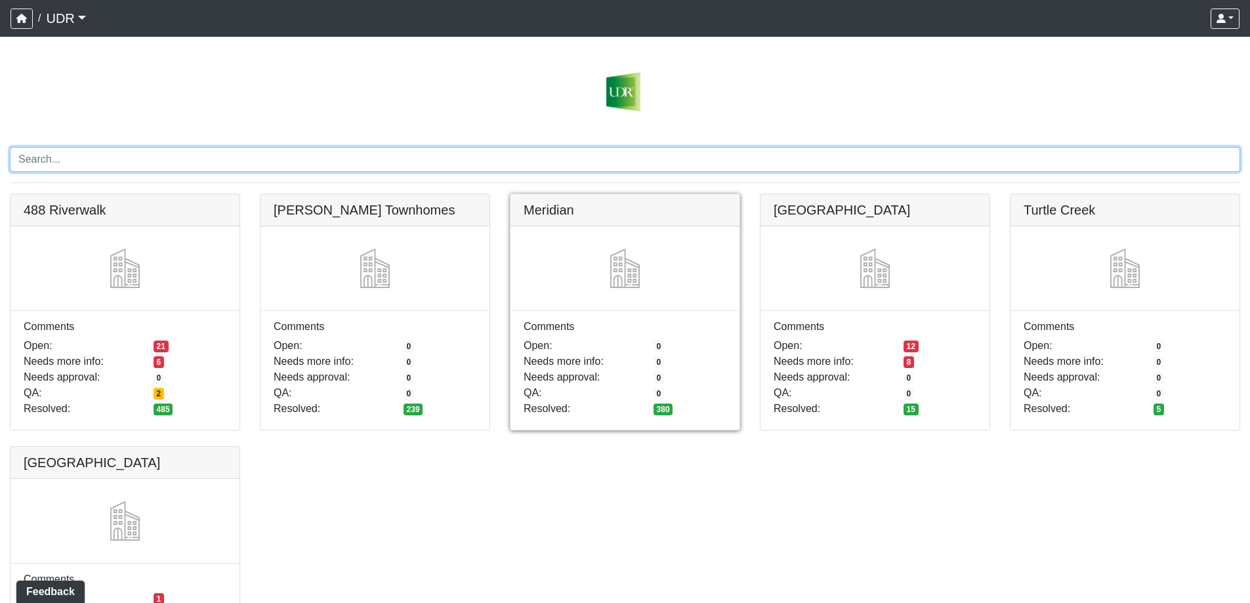 The height and width of the screenshot is (603, 1250). Describe the element at coordinates (625, 159) in the screenshot. I see `input: Search` at that location.